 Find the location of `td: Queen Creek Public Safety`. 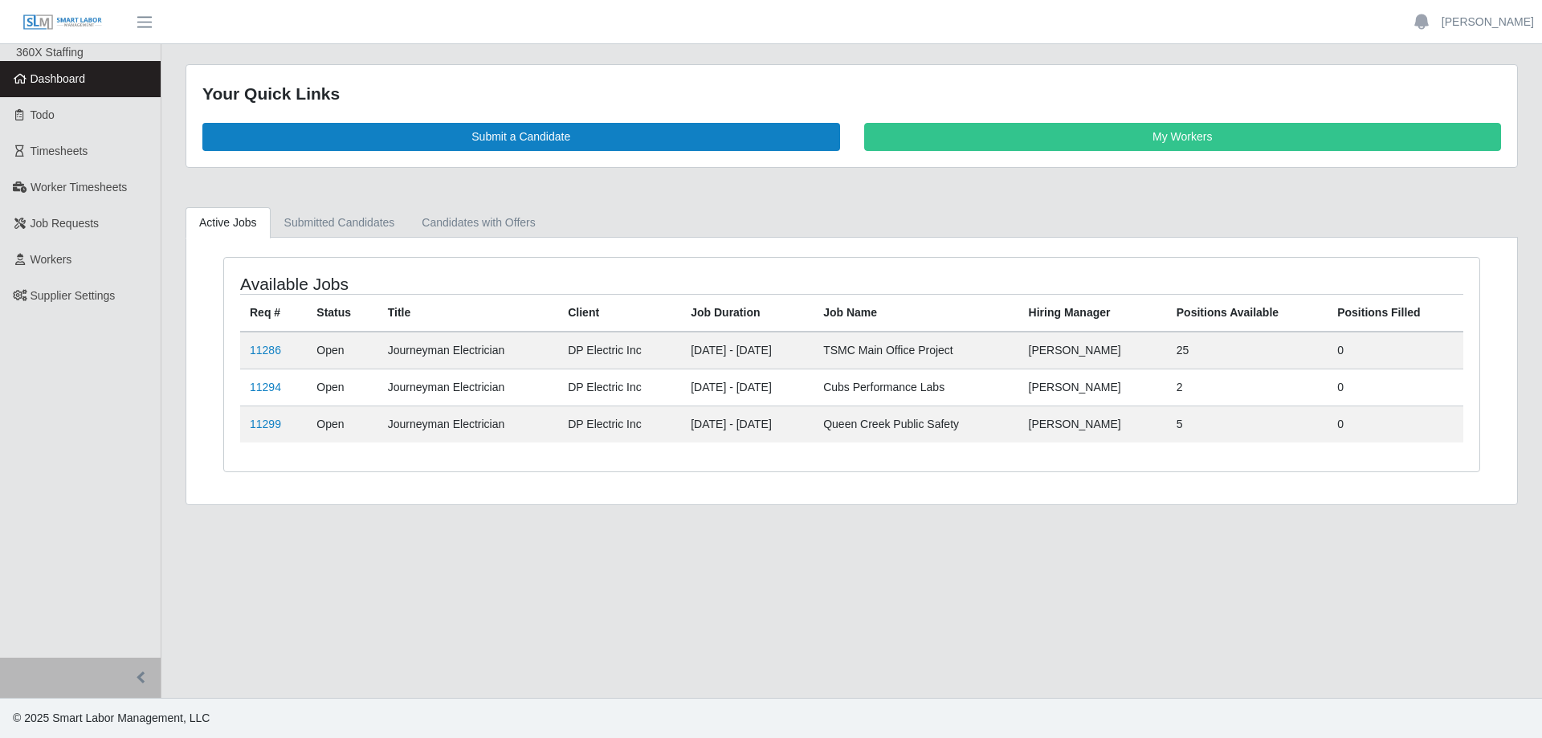

td: Queen Creek Public Safety is located at coordinates (916, 424).